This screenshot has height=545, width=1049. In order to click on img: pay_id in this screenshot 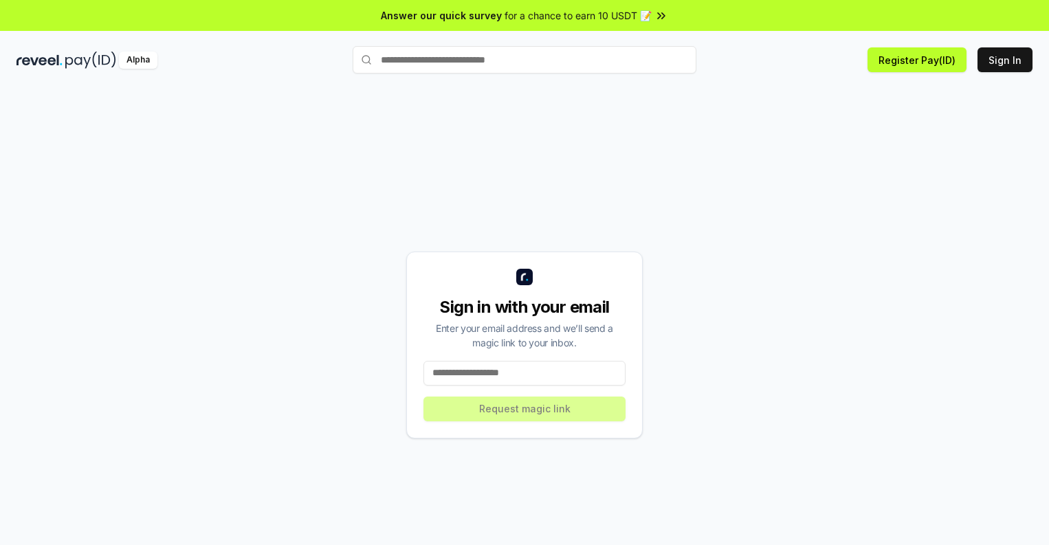, I will do `click(91, 60)`.